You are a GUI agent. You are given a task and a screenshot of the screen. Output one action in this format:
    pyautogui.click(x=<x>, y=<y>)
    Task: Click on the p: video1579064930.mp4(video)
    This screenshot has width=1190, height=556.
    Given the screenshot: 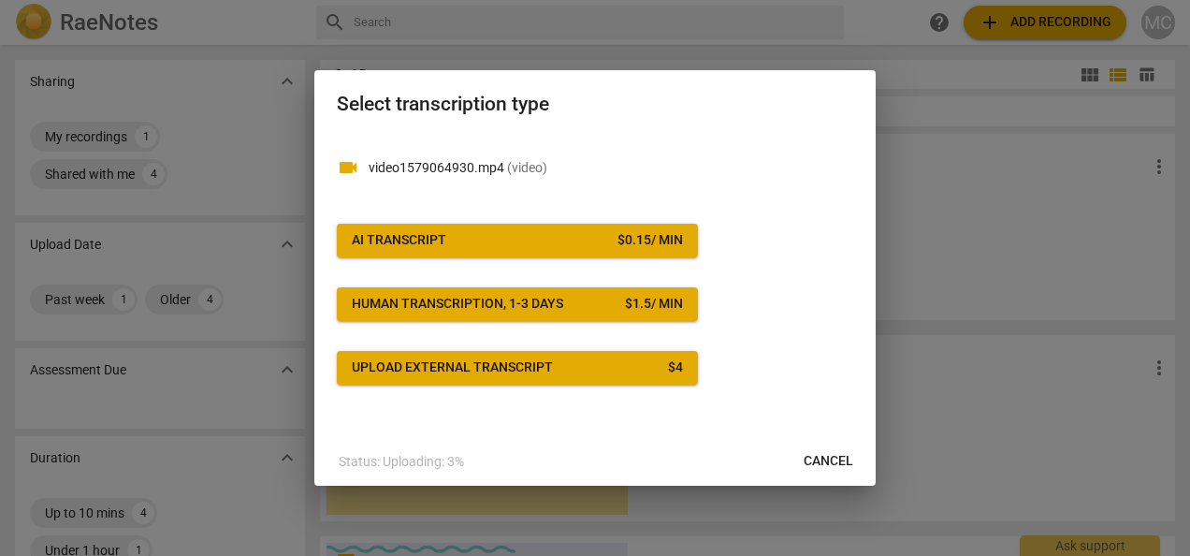 What is the action you would take?
    pyautogui.click(x=611, y=168)
    